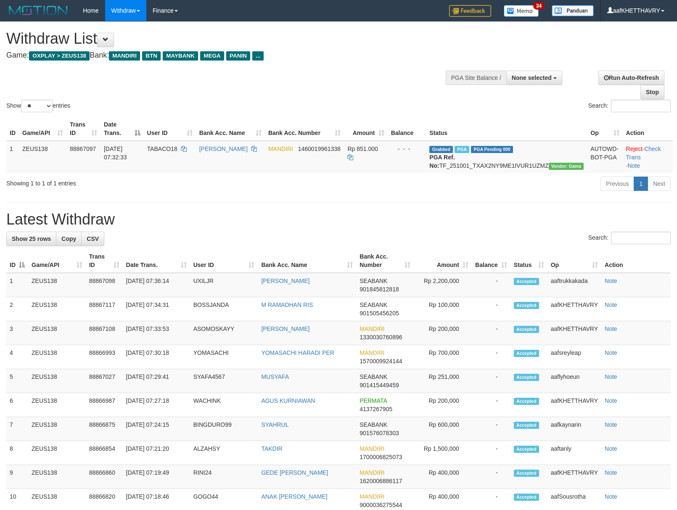 The image size is (677, 510). I want to click on a: YOMASACHI HARADI PER, so click(297, 353).